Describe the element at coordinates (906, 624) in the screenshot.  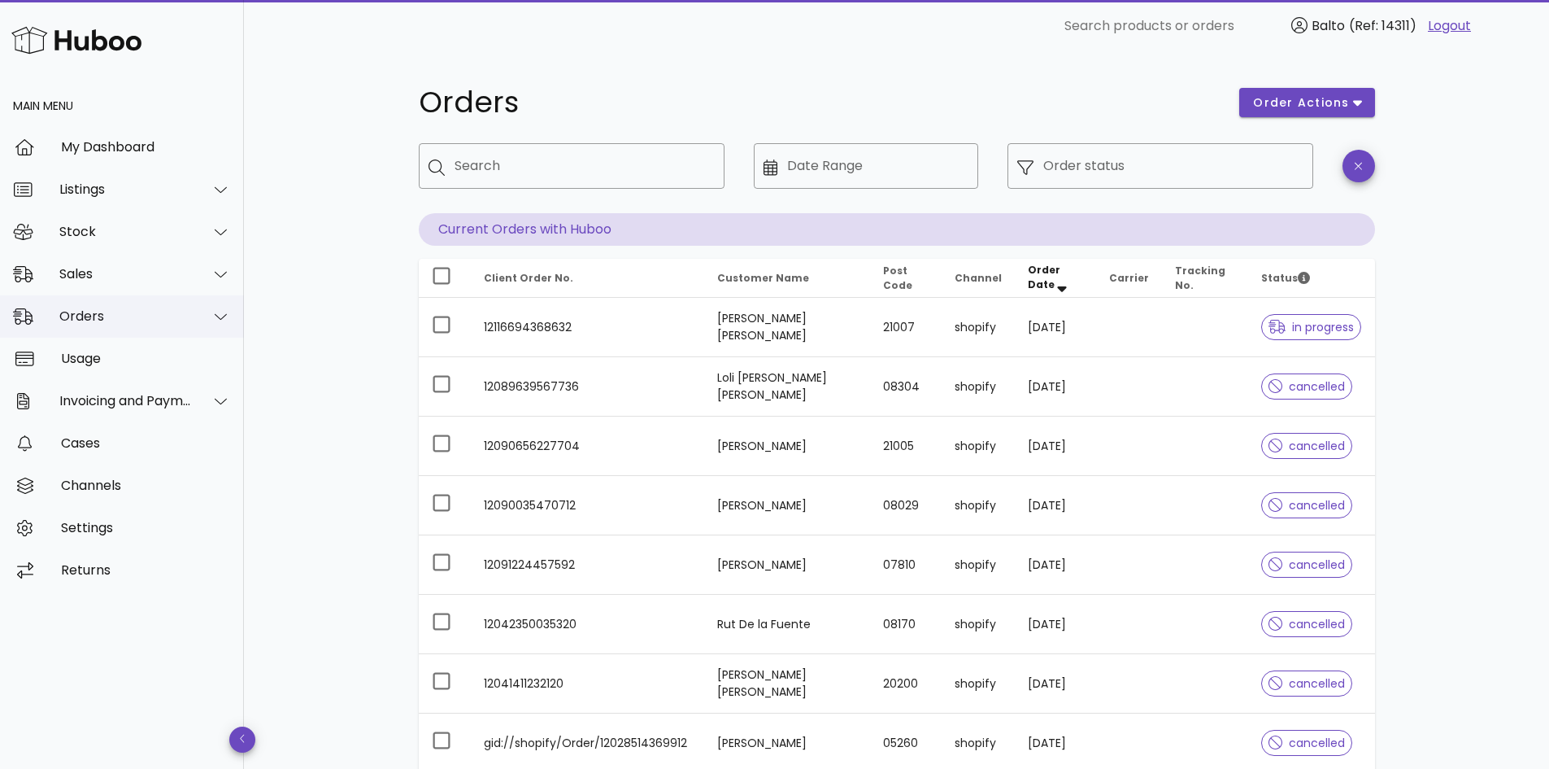
I see `td: 08170` at that location.